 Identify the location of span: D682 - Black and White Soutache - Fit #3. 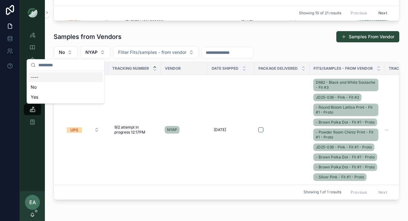
(345, 85).